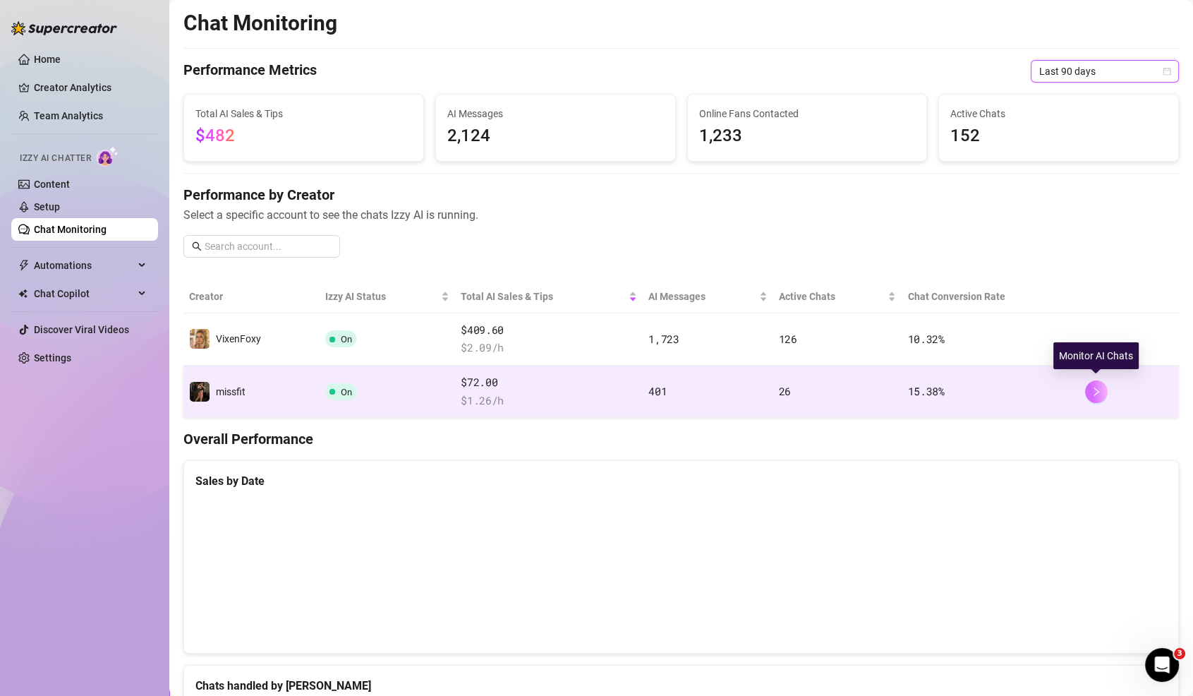 The image size is (1193, 696). I want to click on span: search, so click(197, 246).